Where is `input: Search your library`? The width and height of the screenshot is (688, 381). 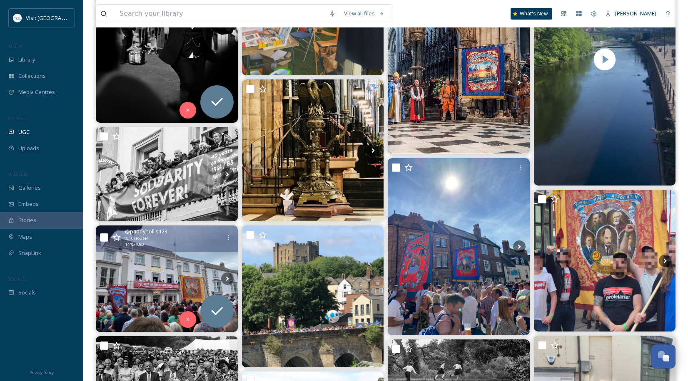
input: Search your library is located at coordinates (220, 14).